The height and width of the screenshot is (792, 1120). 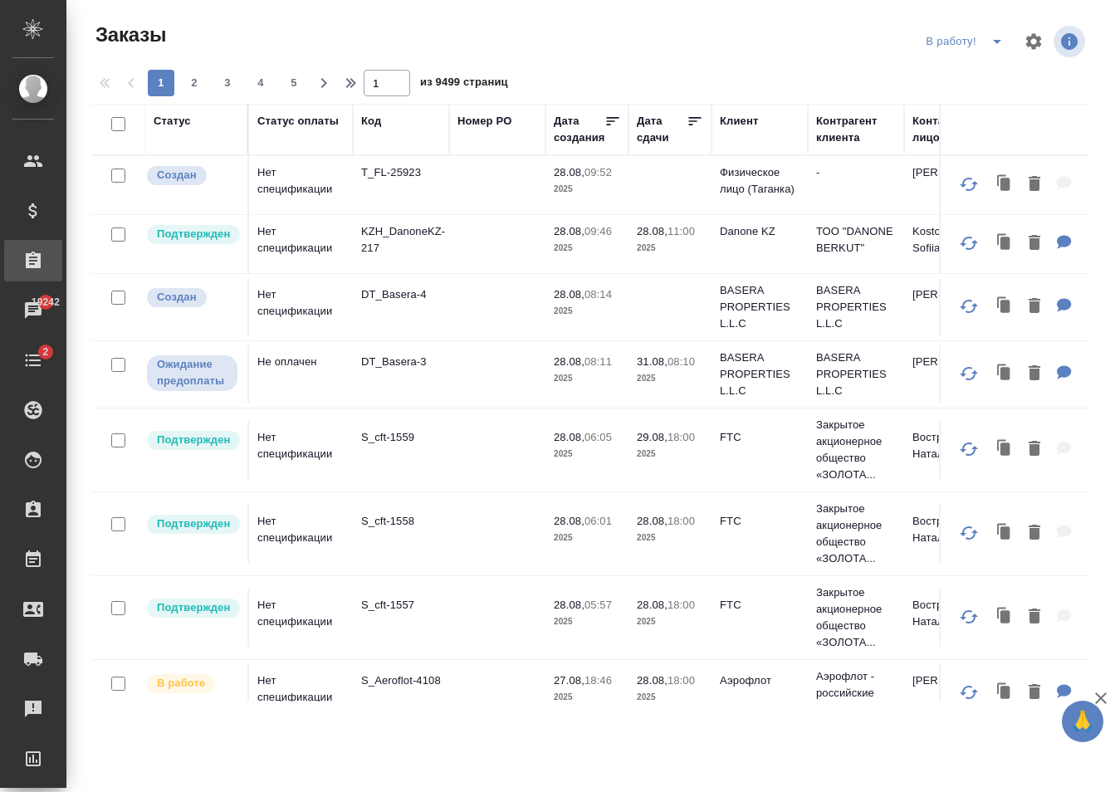 What do you see at coordinates (401, 521) in the screenshot?
I see `p: S_cft-1558` at bounding box center [401, 521].